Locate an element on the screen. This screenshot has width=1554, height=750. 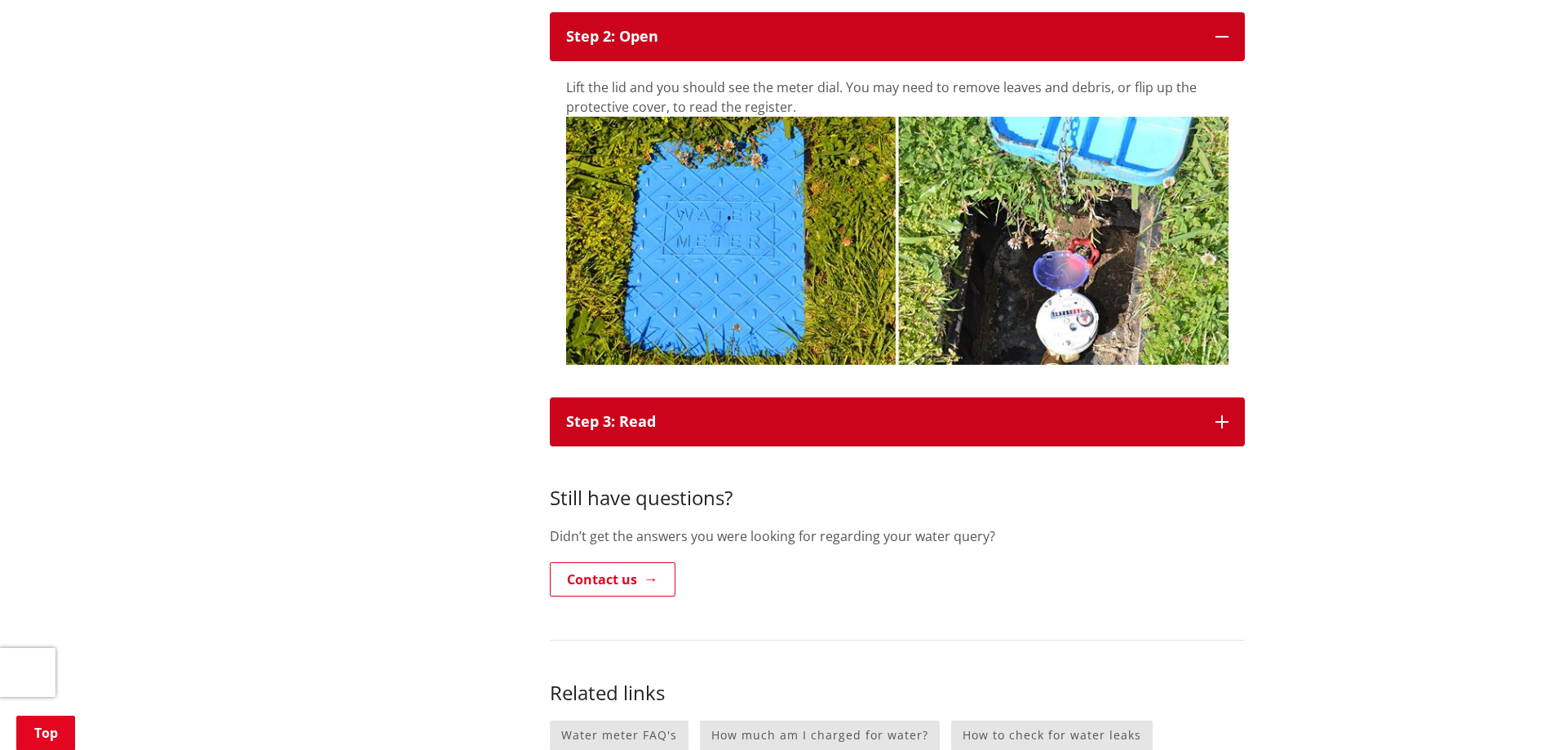
button: Step 2: Open is located at coordinates (897, 37).